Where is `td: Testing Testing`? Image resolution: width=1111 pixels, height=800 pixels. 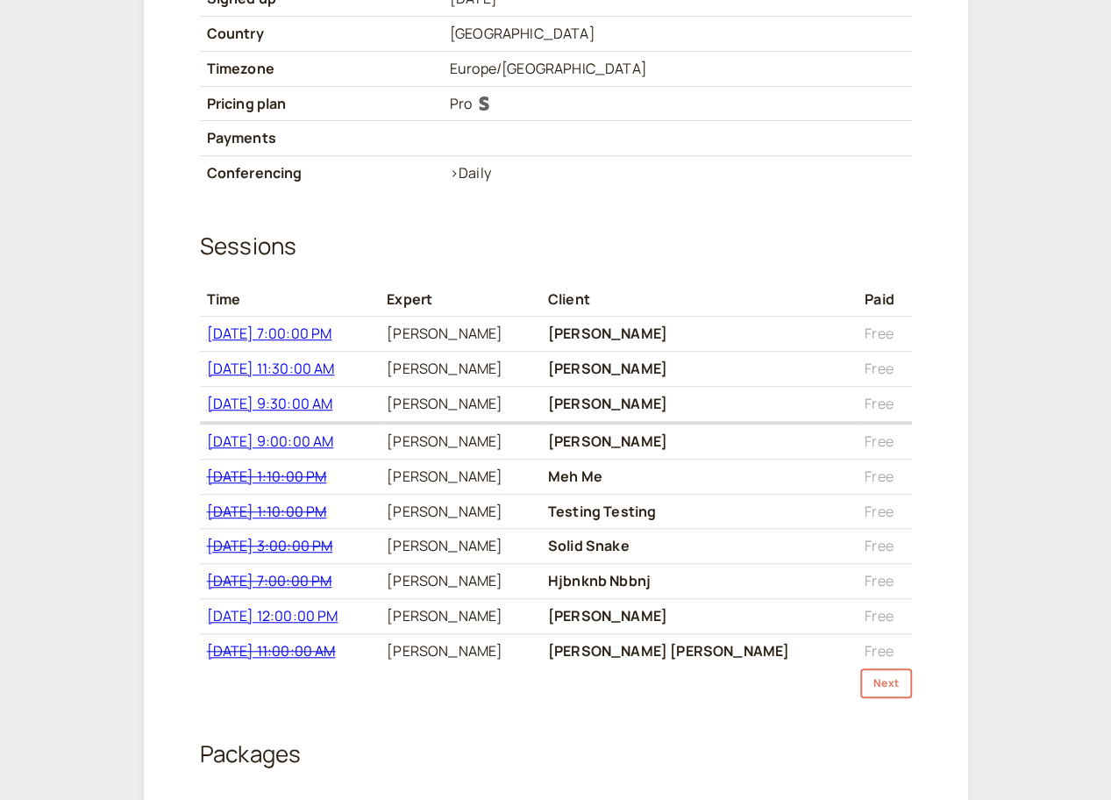 td: Testing Testing is located at coordinates (699, 511).